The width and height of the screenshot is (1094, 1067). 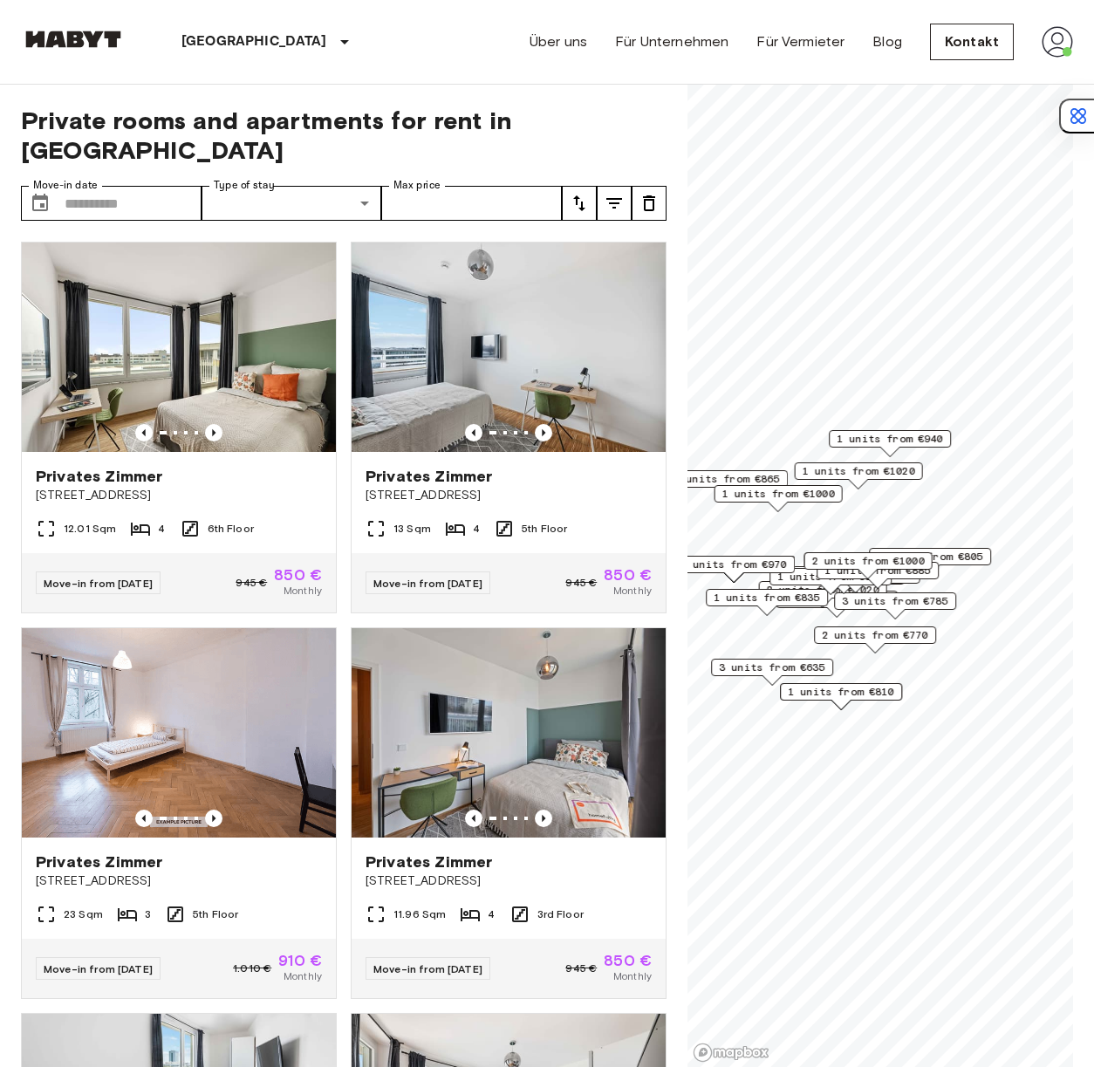 What do you see at coordinates (90, 528) in the screenshot?
I see `span: 12.01 Sqm` at bounding box center [90, 528].